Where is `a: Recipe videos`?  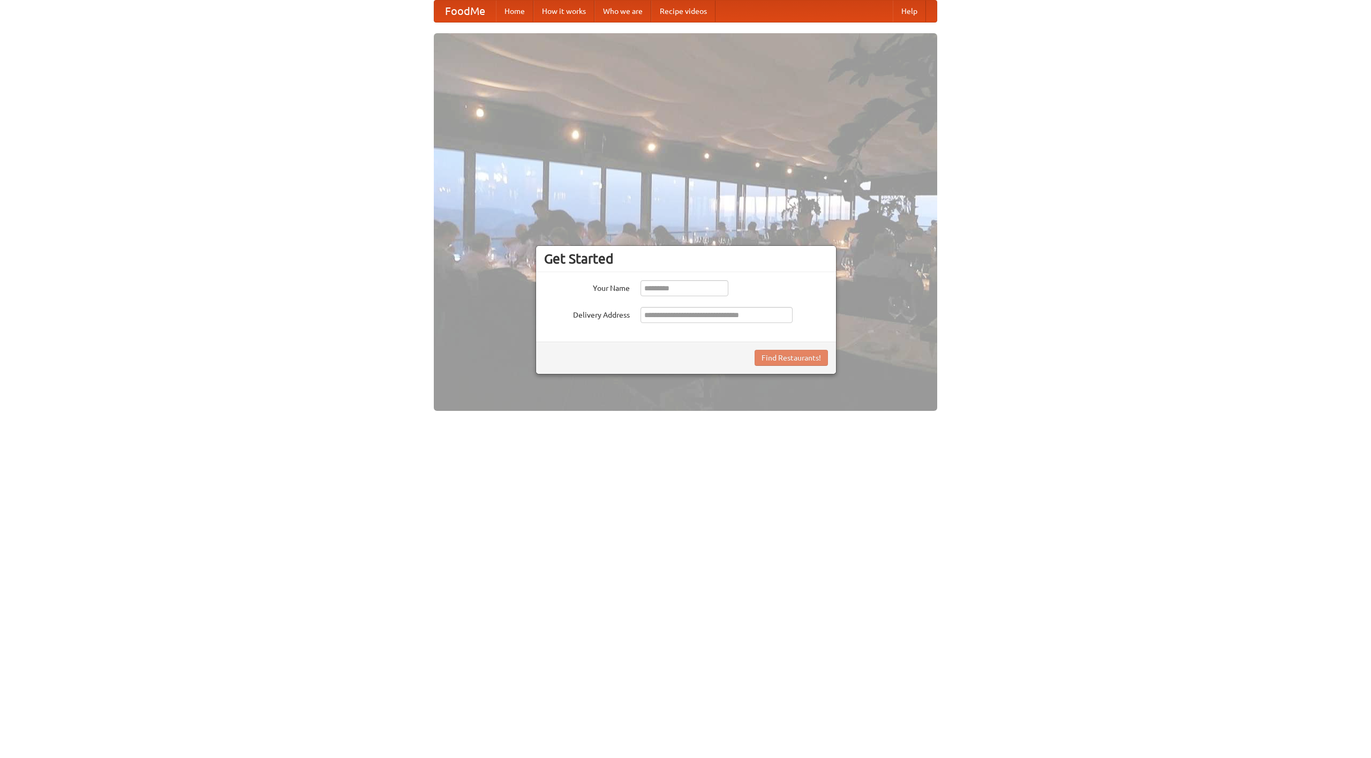
a: Recipe videos is located at coordinates (683, 11).